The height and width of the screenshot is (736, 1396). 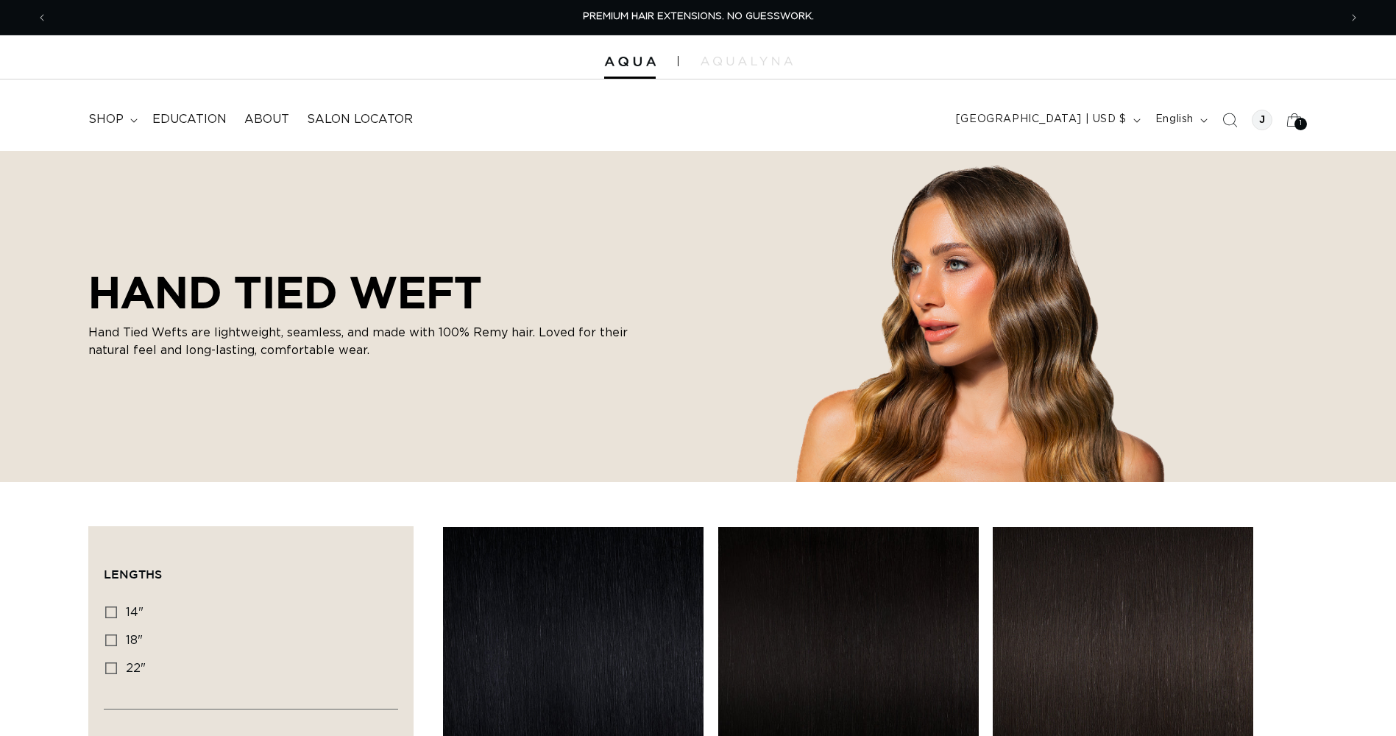 I want to click on img: Aqua Hair Extensions, so click(x=630, y=62).